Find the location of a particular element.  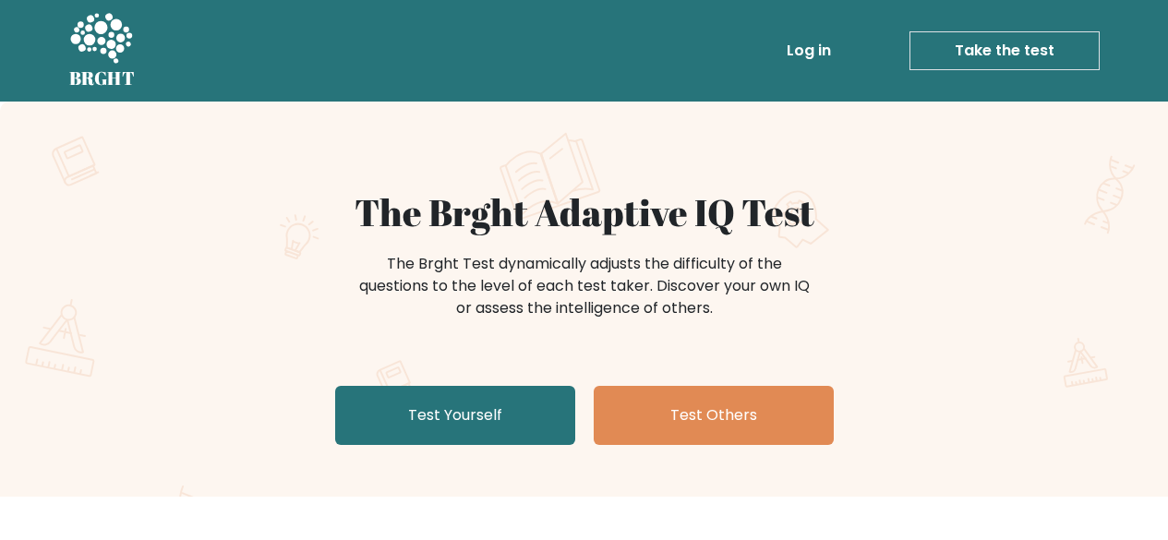

a: Log in is located at coordinates (809, 51).